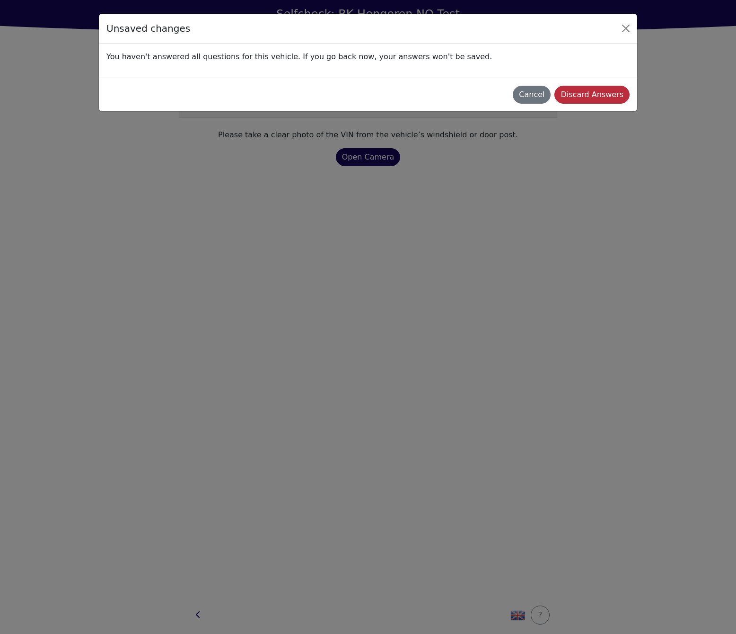 The image size is (736, 634). What do you see at coordinates (532, 95) in the screenshot?
I see `div: Cancel` at bounding box center [532, 95].